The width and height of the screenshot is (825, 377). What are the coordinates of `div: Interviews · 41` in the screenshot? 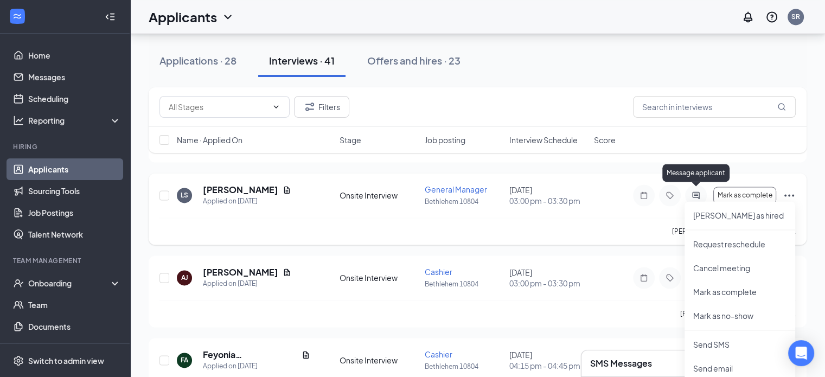 It's located at (302, 60).